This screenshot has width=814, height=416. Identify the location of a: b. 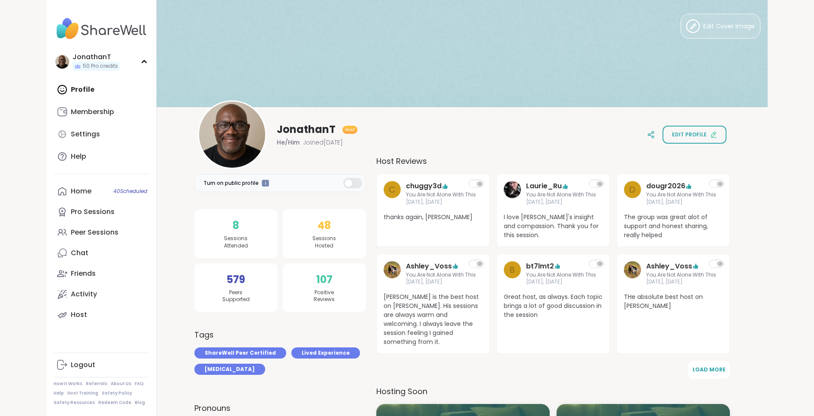
(513, 274).